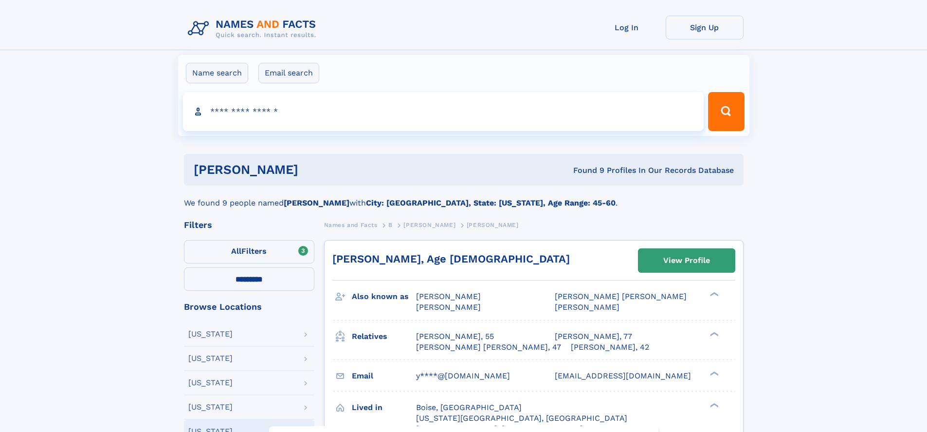  What do you see at coordinates (249, 225) in the screenshot?
I see `div: Filters` at bounding box center [249, 225].